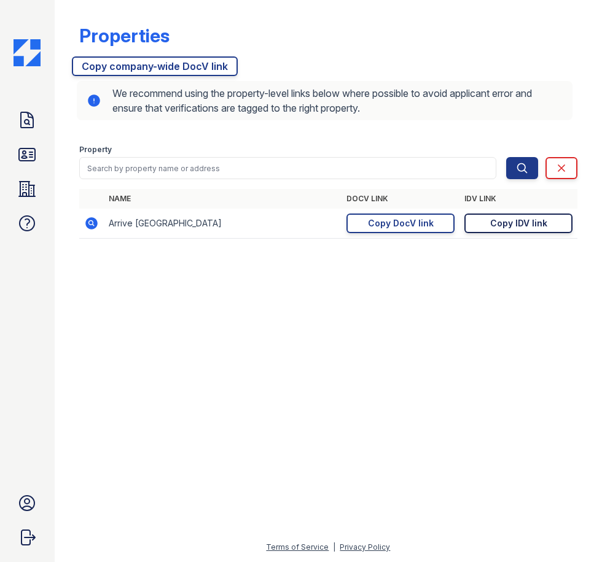 This screenshot has height=562, width=602. I want to click on a: Terms of Service, so click(297, 547).